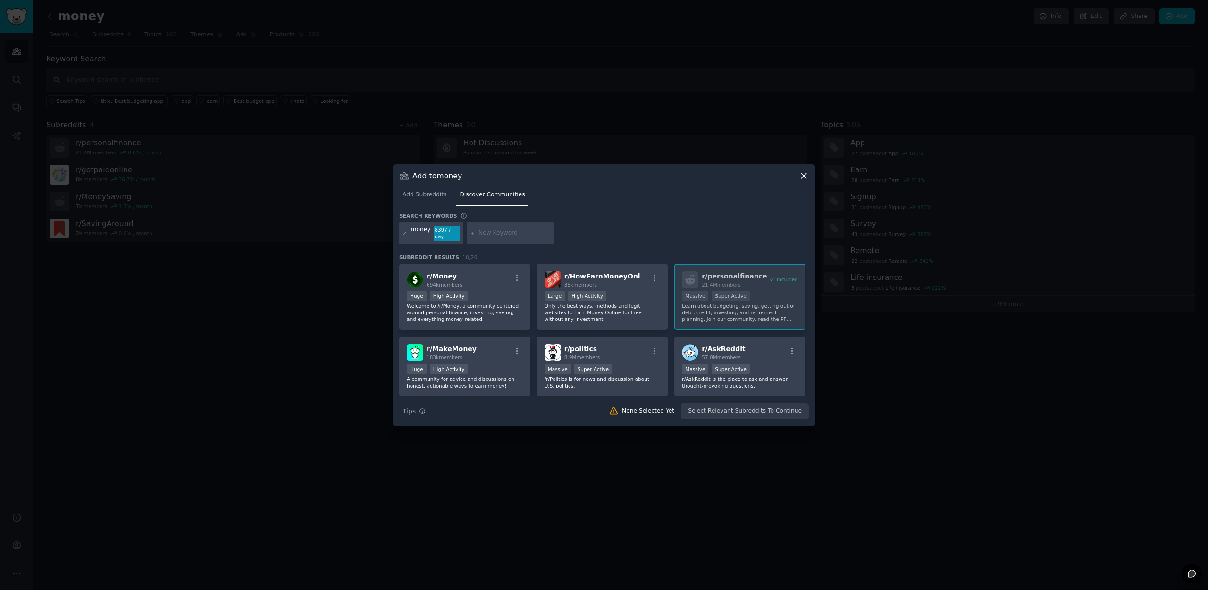  Describe the element at coordinates (552, 279) in the screenshot. I see `img: HowEarnMoneyOnline` at that location.